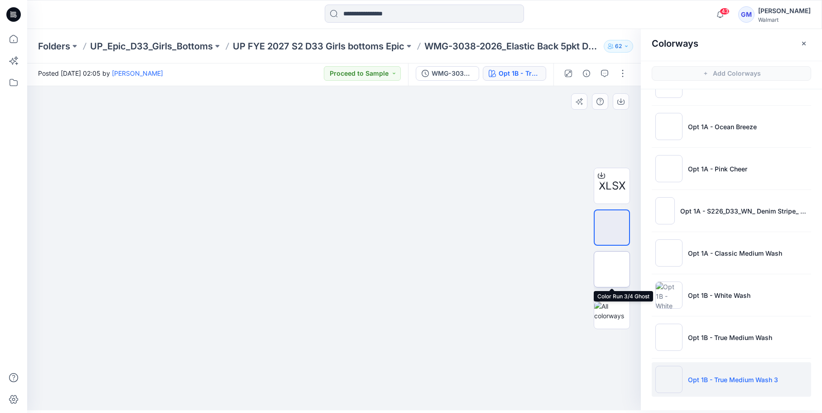 This screenshot has width=822, height=413. What do you see at coordinates (735, 253) in the screenshot?
I see `p: Opt 1A - Classic Medium Wash` at bounding box center [735, 253].